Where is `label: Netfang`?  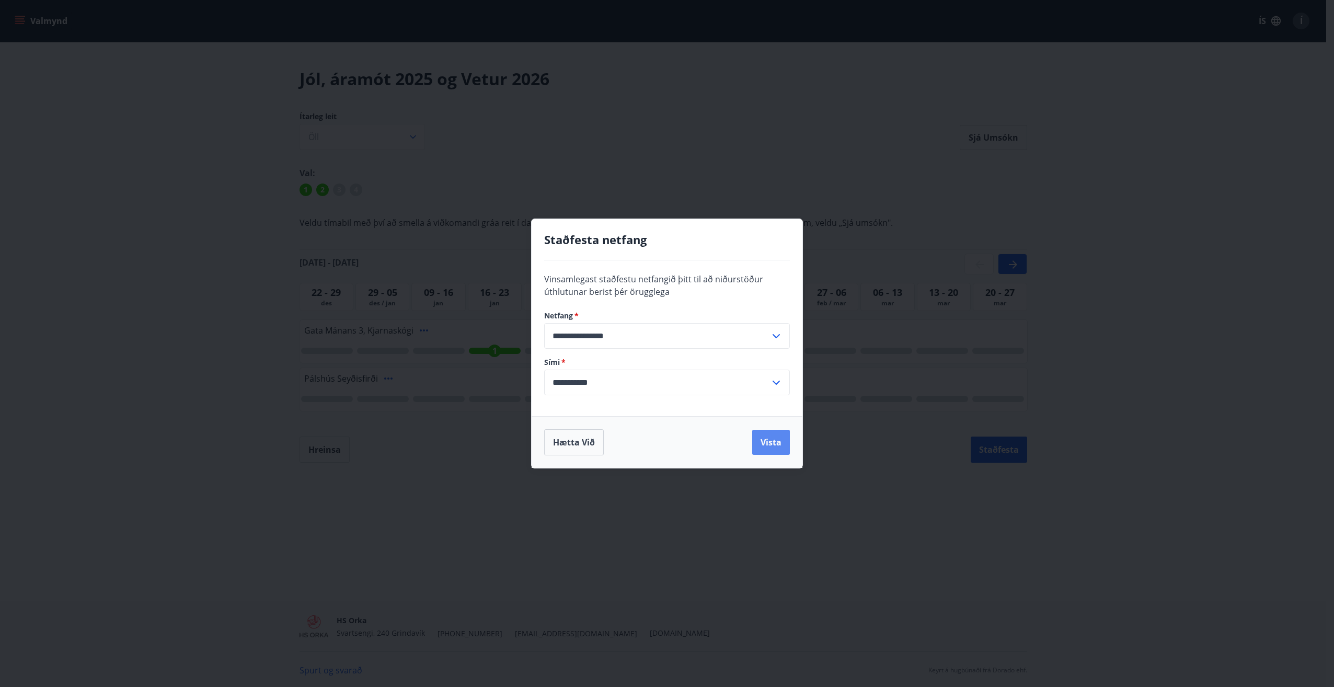 label: Netfang is located at coordinates (667, 316).